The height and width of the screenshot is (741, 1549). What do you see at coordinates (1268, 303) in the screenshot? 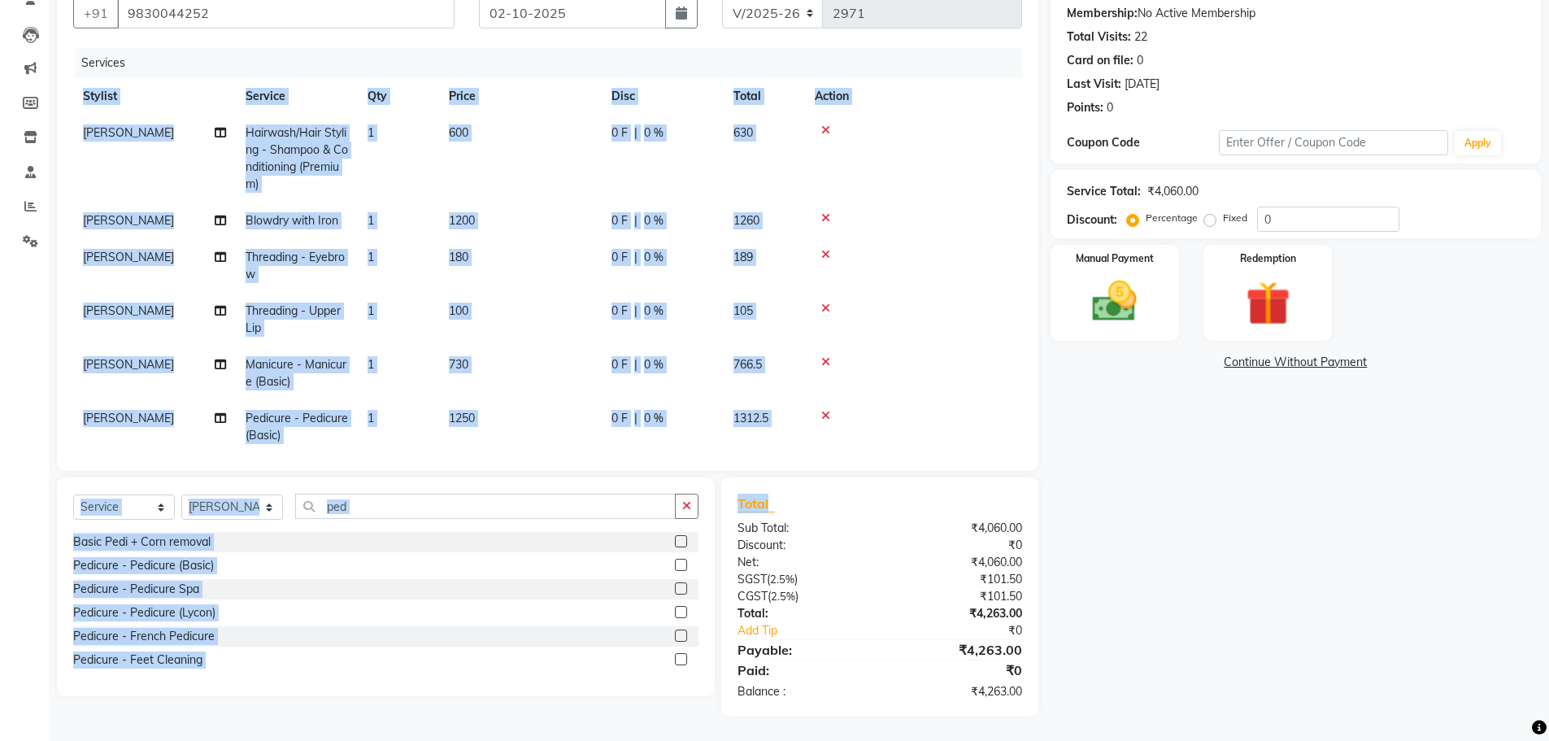
I see `img: _gift.svg` at bounding box center [1268, 303].